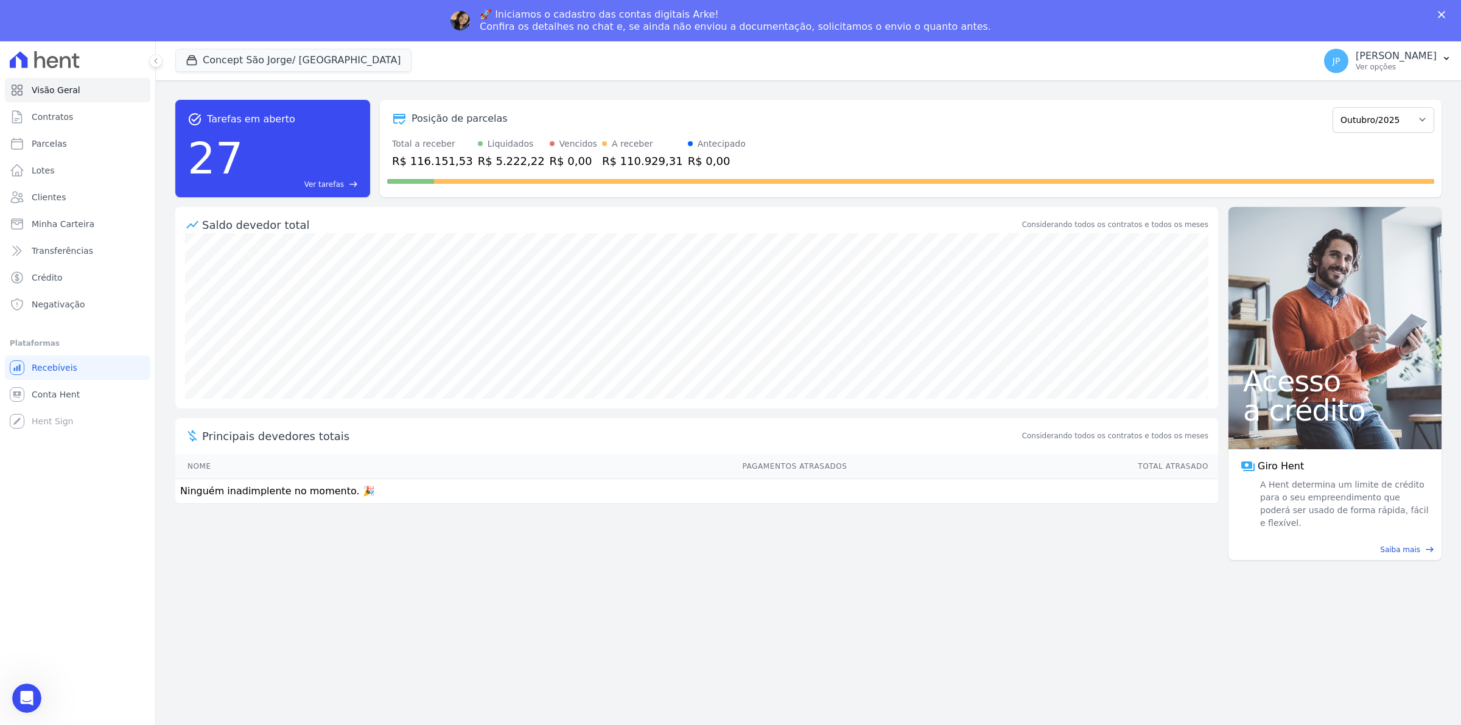  I want to click on div: Vencidos, so click(578, 144).